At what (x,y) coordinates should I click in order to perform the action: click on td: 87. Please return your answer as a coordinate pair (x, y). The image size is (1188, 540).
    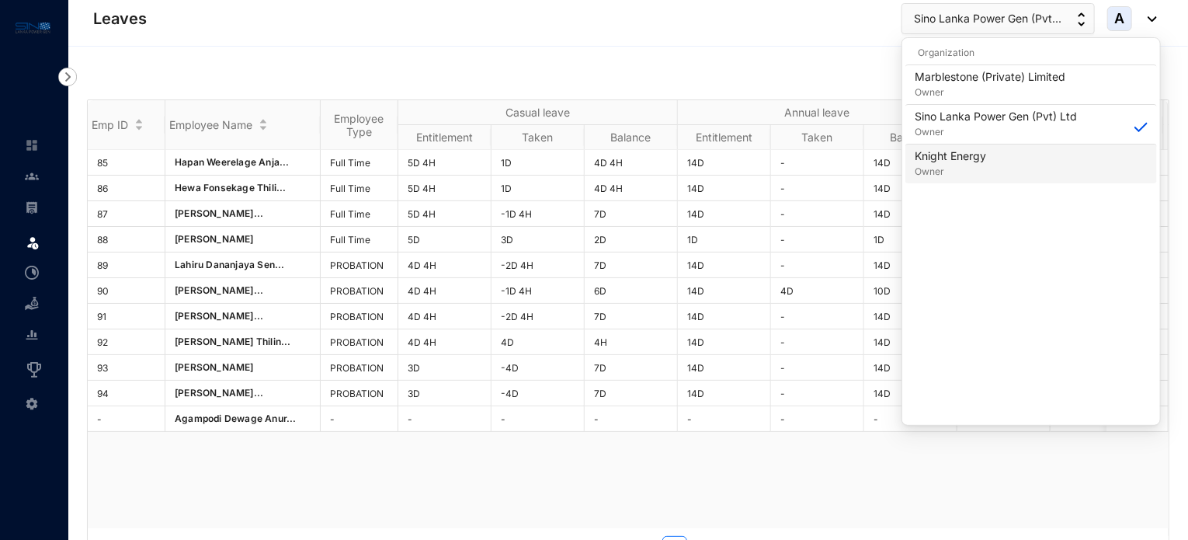
    Looking at the image, I should click on (127, 213).